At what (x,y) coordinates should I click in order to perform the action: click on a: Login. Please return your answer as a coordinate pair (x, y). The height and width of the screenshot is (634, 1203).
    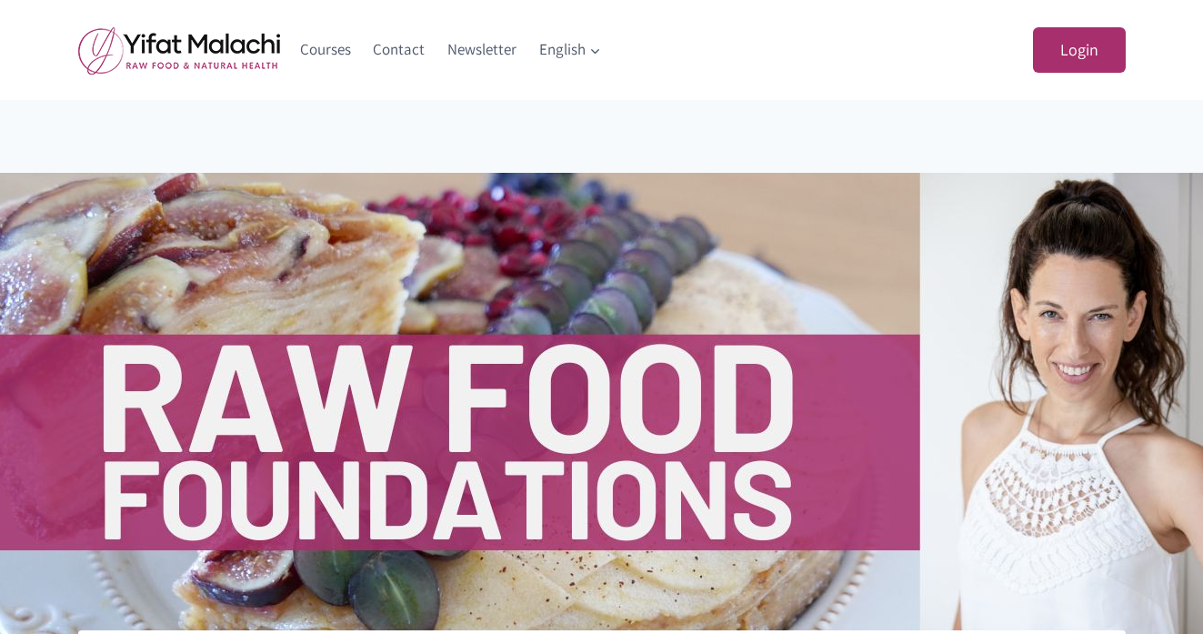
    Looking at the image, I should click on (1079, 50).